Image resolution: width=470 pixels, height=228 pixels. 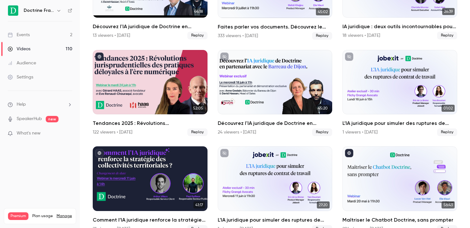 I want to click on div: Videos, so click(x=19, y=49).